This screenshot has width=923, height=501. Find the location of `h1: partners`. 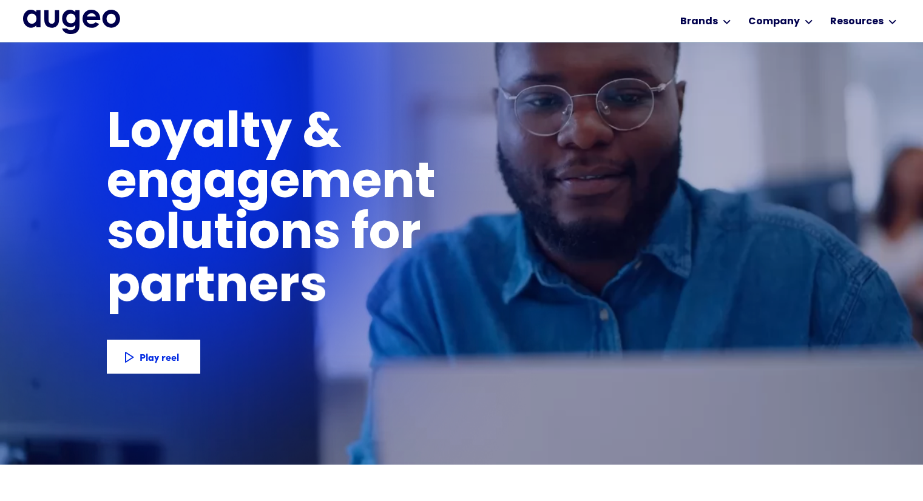

h1: partners is located at coordinates (257, 288).